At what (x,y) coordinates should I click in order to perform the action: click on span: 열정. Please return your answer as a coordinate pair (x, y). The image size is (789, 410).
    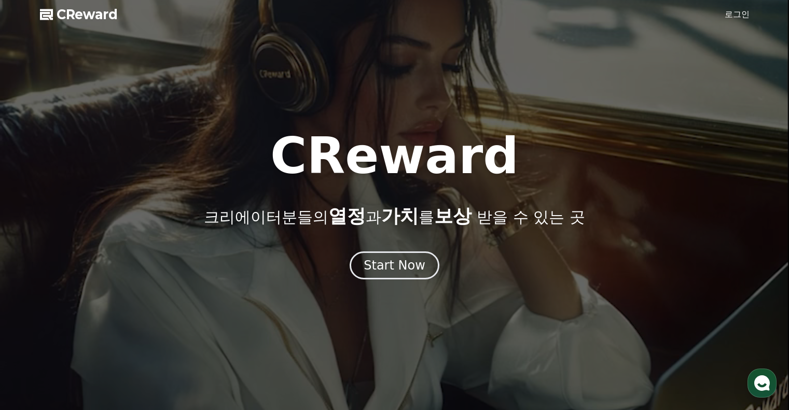
    Looking at the image, I should click on (347, 216).